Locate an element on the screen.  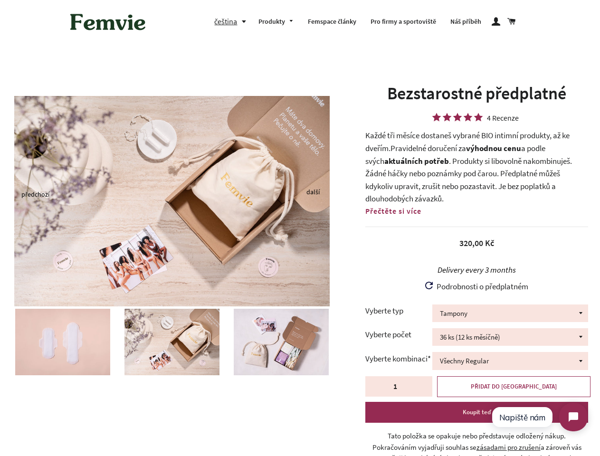
a: Pro firmy a sportoviště is located at coordinates (403, 22).